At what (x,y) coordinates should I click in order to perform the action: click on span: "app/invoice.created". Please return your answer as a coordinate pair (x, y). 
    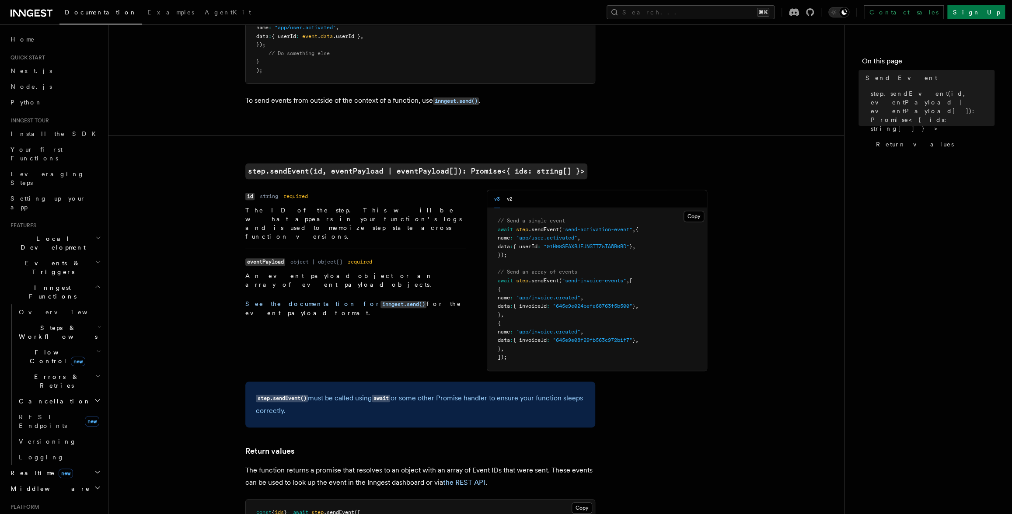
    Looking at the image, I should click on (548, 332).